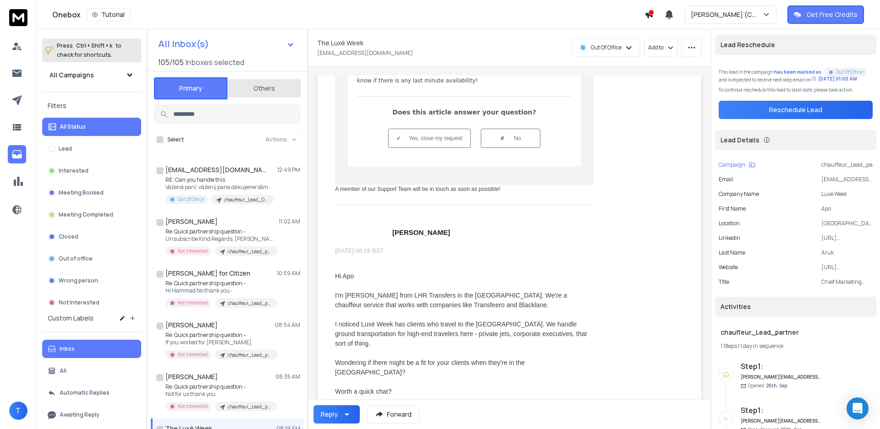 The width and height of the screenshot is (880, 429). I want to click on button: Campaign, so click(737, 165).